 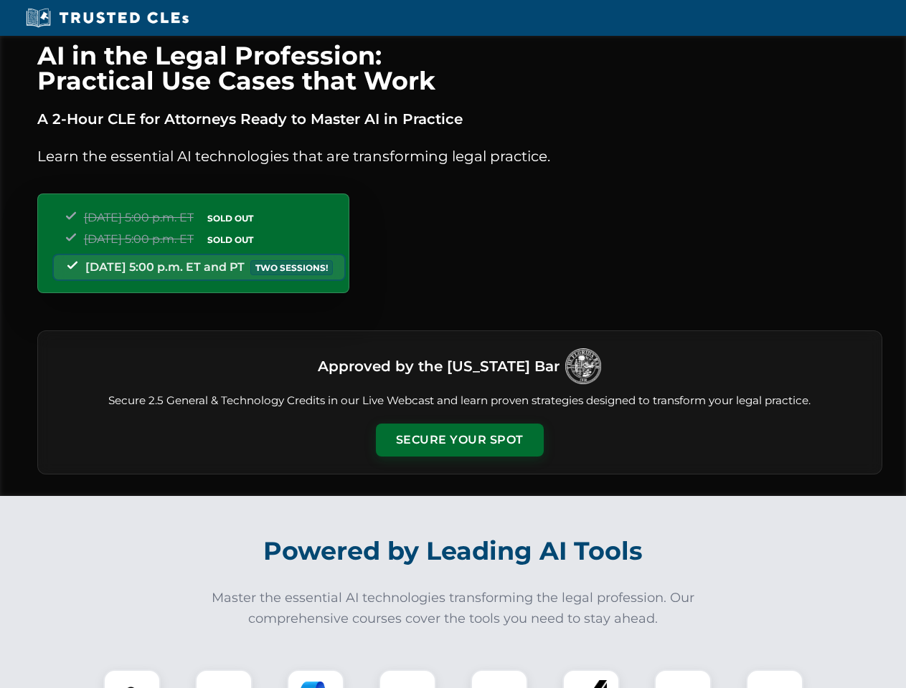 What do you see at coordinates (460, 156) in the screenshot?
I see `p: Learn the essential AI technologies that are transforming legal practice.` at bounding box center [460, 156].